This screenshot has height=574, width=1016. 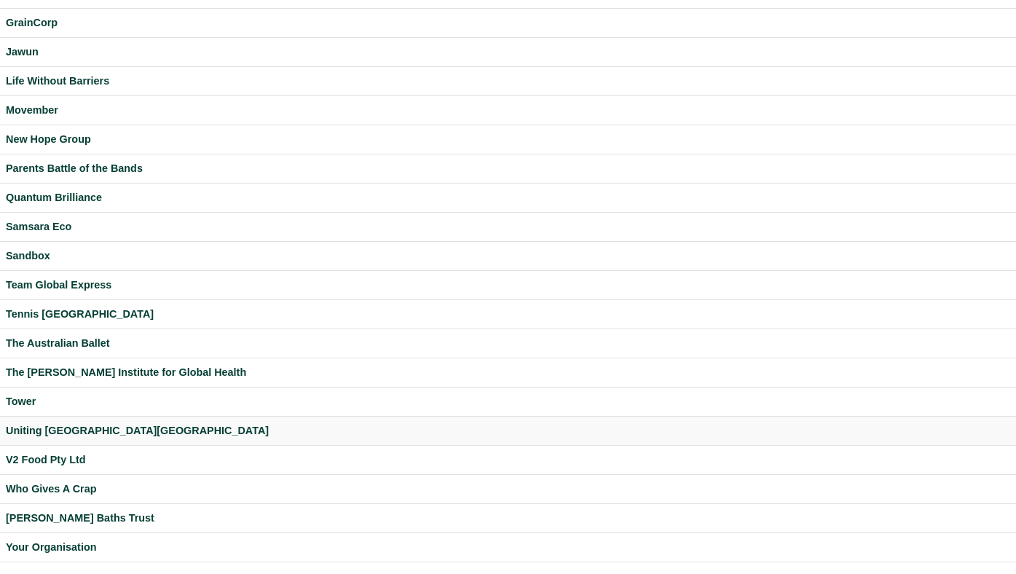 I want to click on a: GrainCorp, so click(x=507, y=23).